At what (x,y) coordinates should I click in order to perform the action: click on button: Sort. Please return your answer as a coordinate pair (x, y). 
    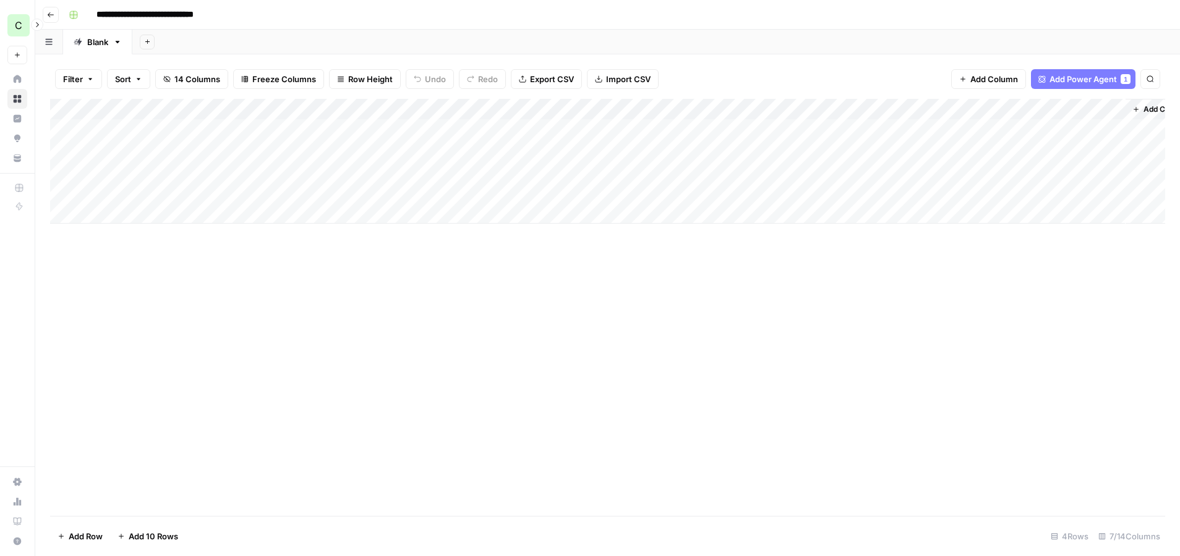
    Looking at the image, I should click on (129, 79).